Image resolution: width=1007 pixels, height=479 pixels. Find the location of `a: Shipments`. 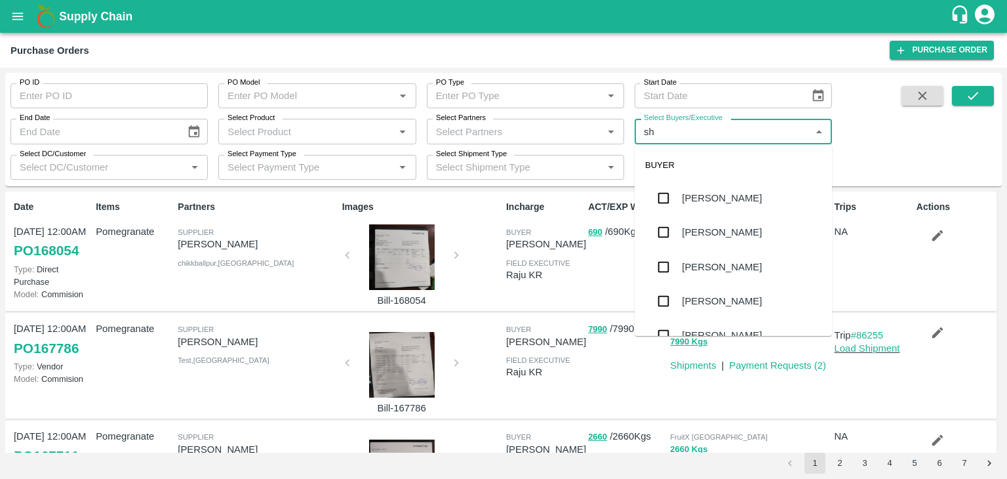

a: Shipments is located at coordinates (693, 365).